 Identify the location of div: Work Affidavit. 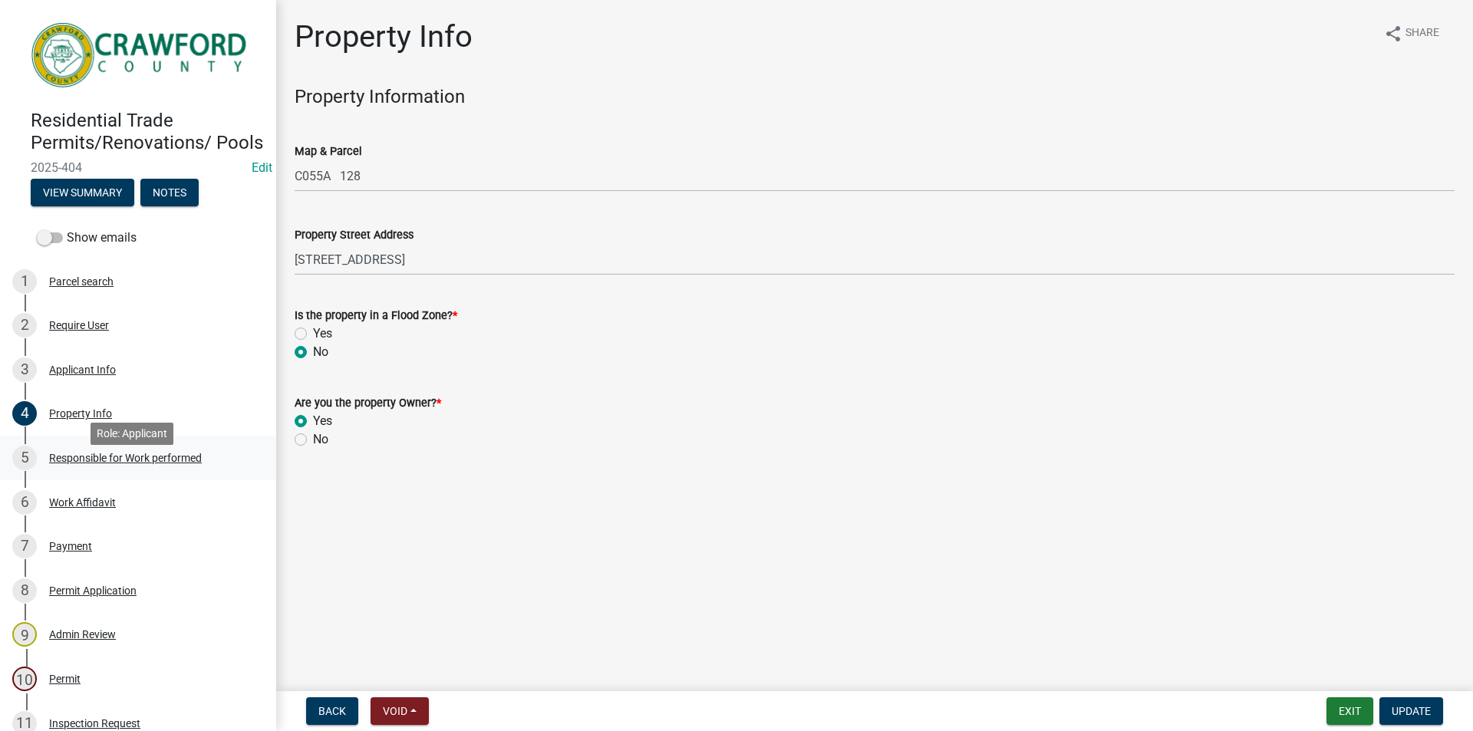
(82, 503).